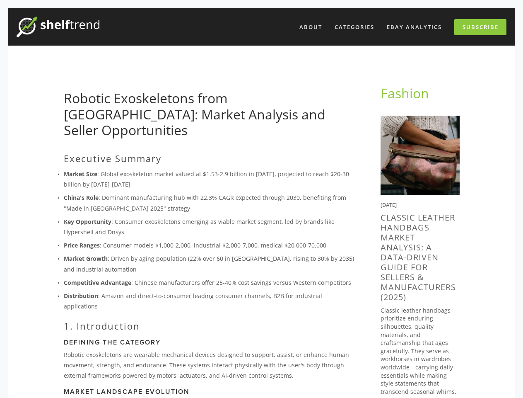 The width and height of the screenshot is (523, 398). I want to click on a: Fashion, so click(405, 93).